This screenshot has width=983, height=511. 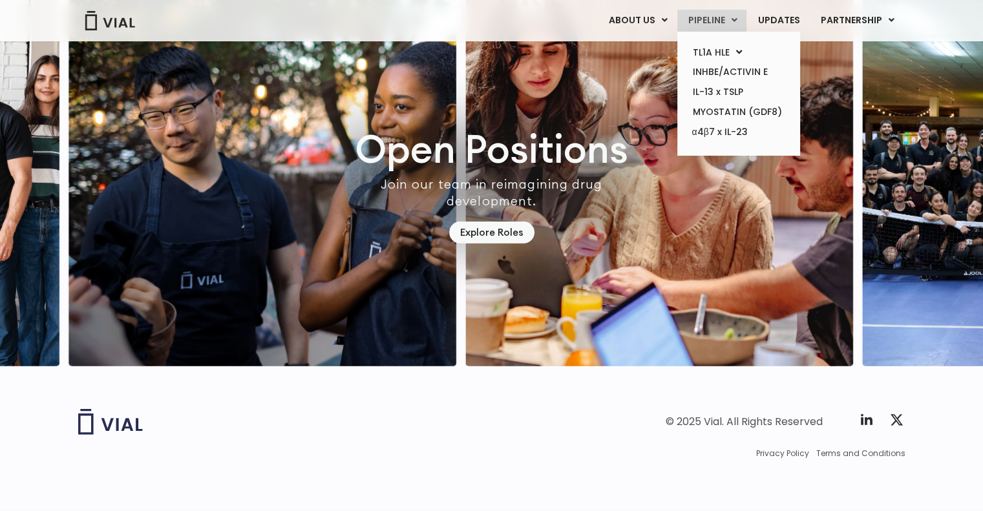 I want to click on a: MYOSTATIN (GDF8), so click(x=738, y=112).